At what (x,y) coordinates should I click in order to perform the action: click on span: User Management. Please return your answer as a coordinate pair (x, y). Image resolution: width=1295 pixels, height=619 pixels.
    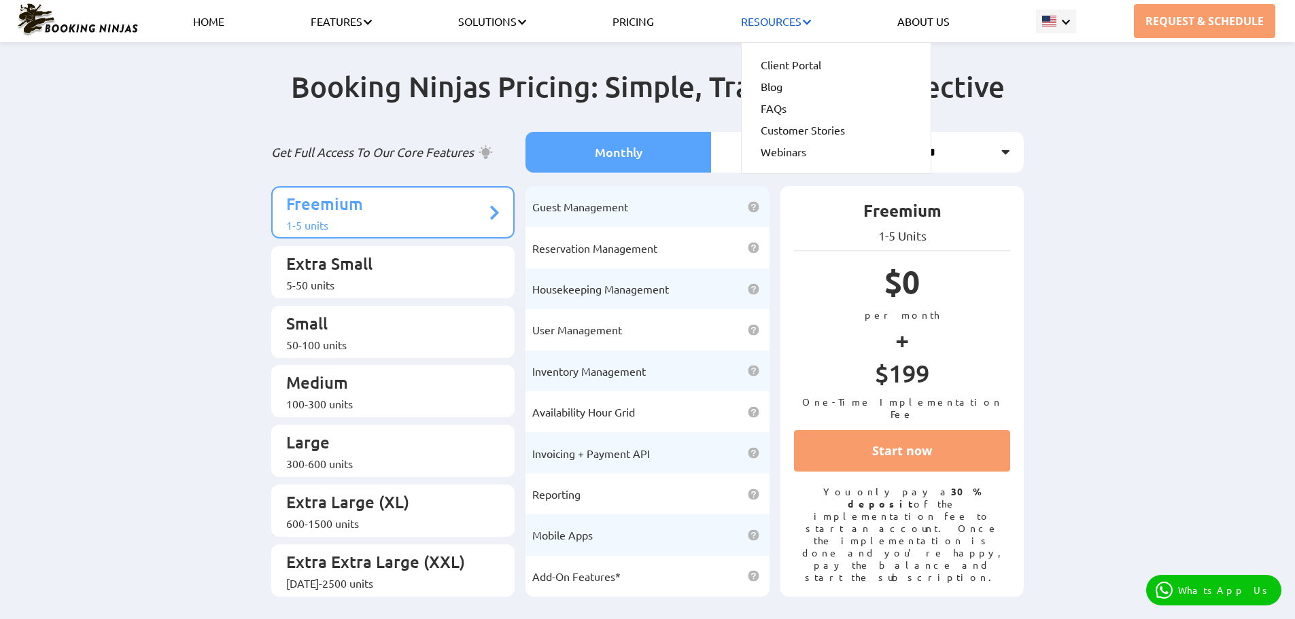
    Looking at the image, I should click on (577, 330).